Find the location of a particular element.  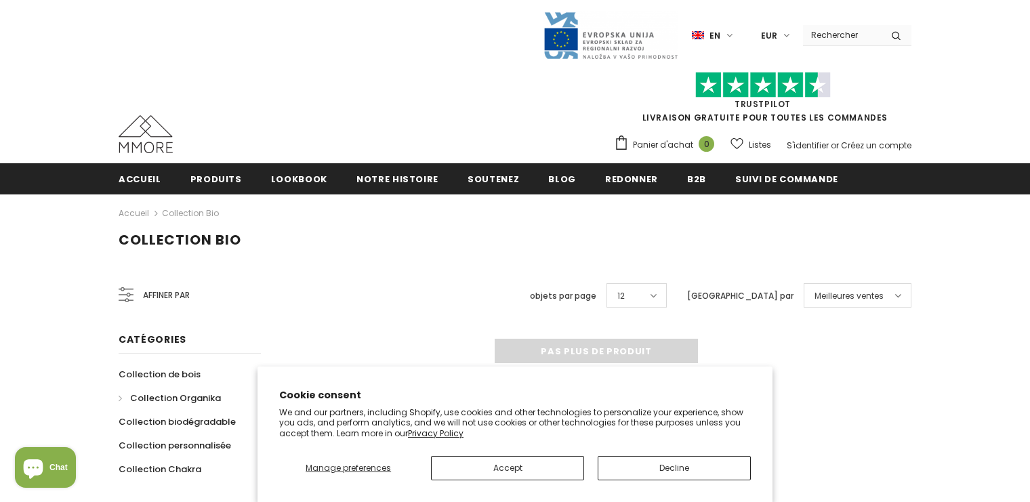

a: Listes is located at coordinates (751, 144).